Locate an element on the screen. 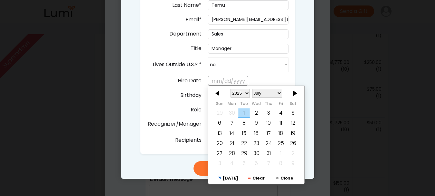 The image size is (435, 196). div: Lives Outside U.S.? * is located at coordinates (177, 64).